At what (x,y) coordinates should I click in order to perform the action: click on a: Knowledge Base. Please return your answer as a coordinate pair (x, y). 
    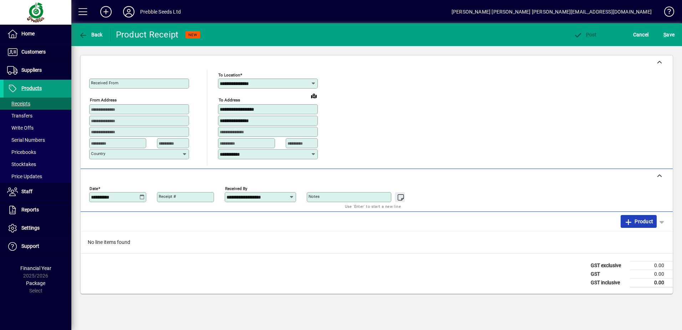
    Looking at the image, I should click on (666, 13).